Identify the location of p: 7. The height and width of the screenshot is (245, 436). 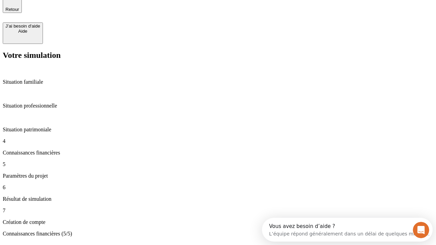
(218, 211).